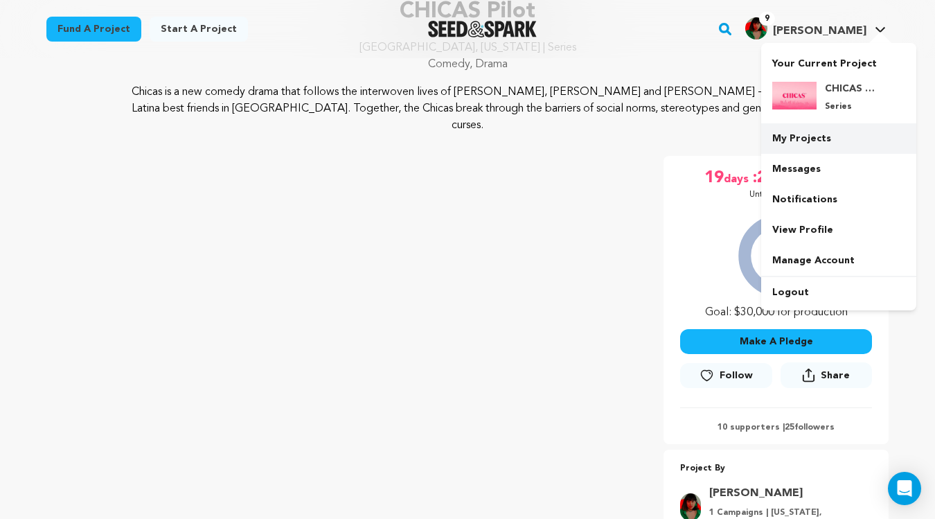 Image resolution: width=935 pixels, height=519 pixels. Describe the element at coordinates (839, 200) in the screenshot. I see `a: Notifications` at that location.